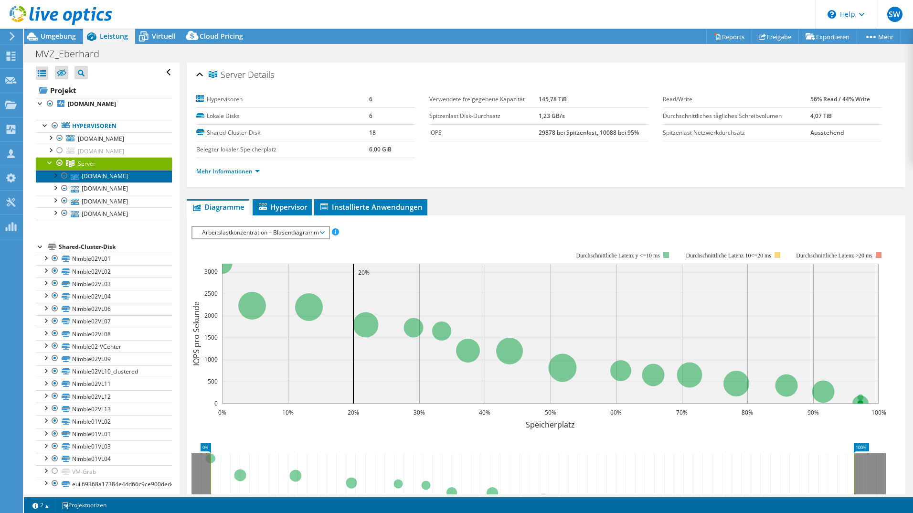 This screenshot has height=513, width=913. I want to click on text: 40%, so click(485, 412).